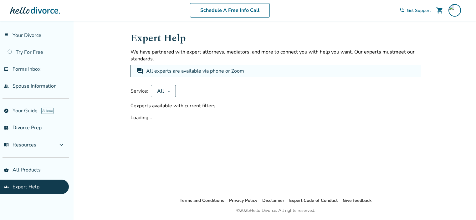 This screenshot has width=476, height=220. Describe the element at coordinates (440, 10) in the screenshot. I see `span: shopping_cart` at that location.